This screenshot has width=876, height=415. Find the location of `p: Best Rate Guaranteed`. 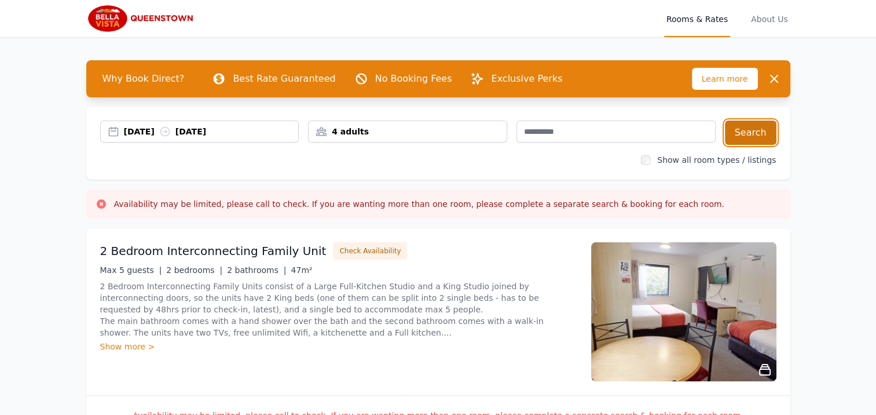

p: Best Rate Guaranteed is located at coordinates (284, 79).